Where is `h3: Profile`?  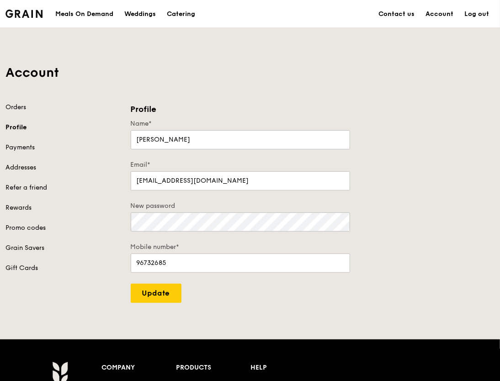 h3: Profile is located at coordinates (240, 109).